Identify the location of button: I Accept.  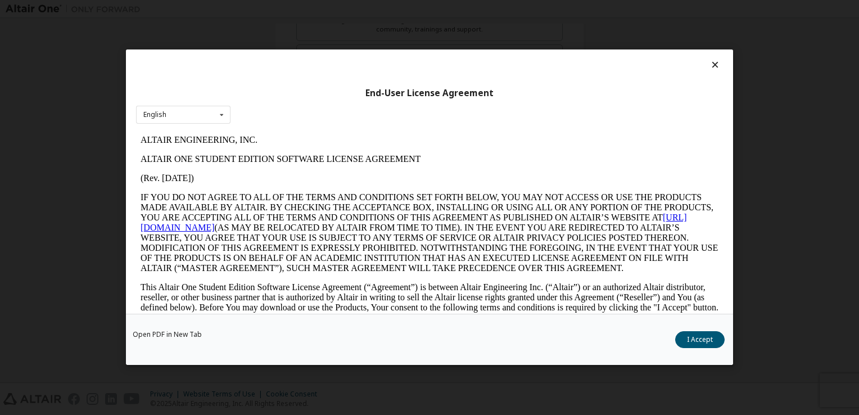
(700, 340).